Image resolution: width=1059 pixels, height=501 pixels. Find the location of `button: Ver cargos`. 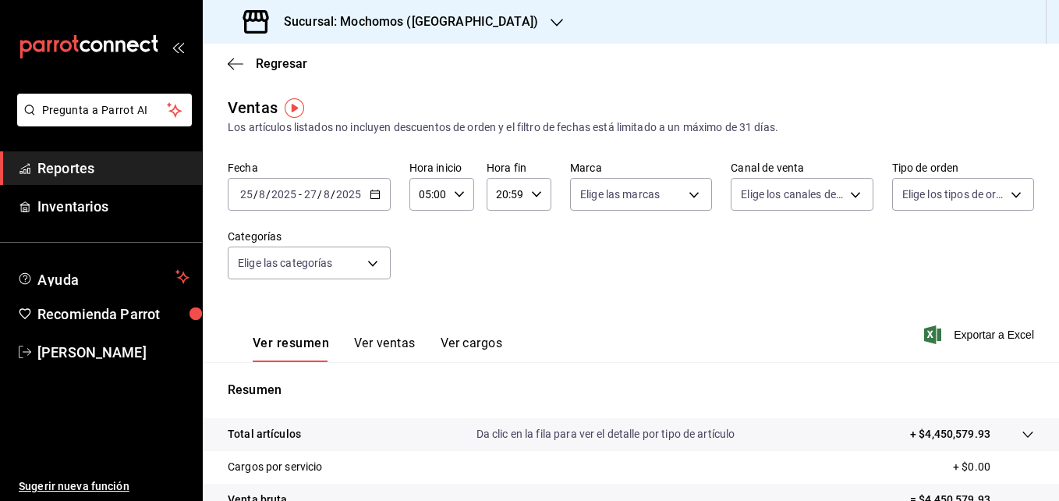

button: Ver cargos is located at coordinates (472, 349).